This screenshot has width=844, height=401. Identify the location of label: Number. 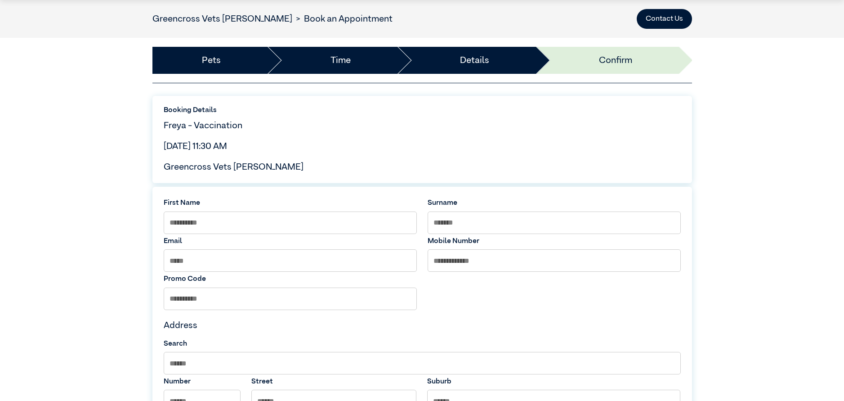
(202, 381).